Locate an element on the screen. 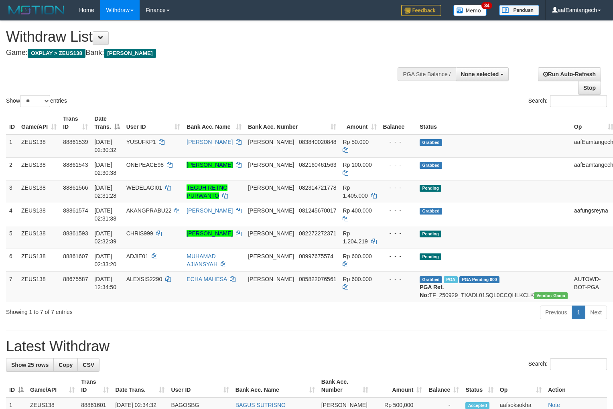  span: Rp 100.000 is located at coordinates (357, 165).